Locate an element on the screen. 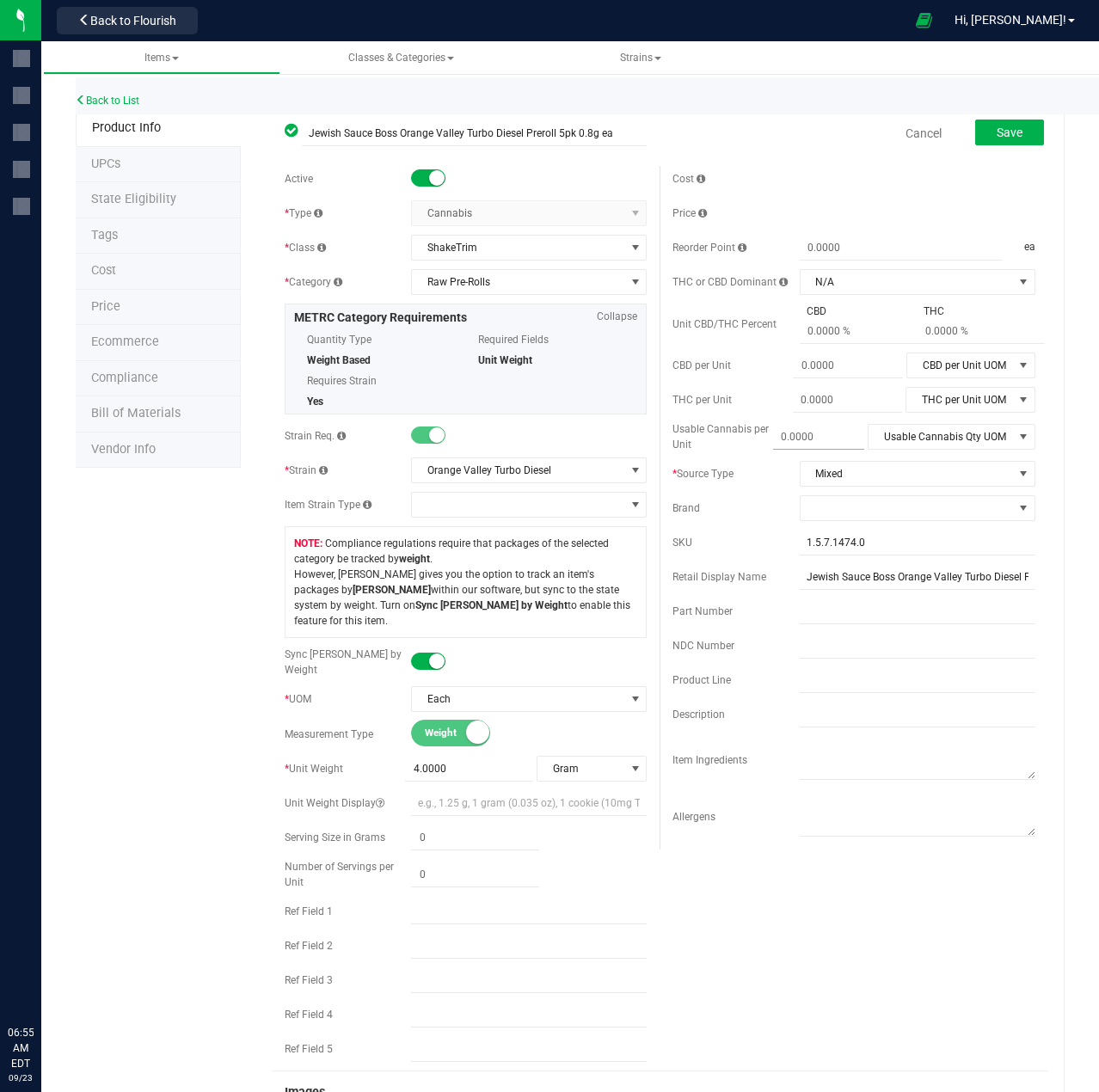  span: Item Strain Type is located at coordinates (327, 505).